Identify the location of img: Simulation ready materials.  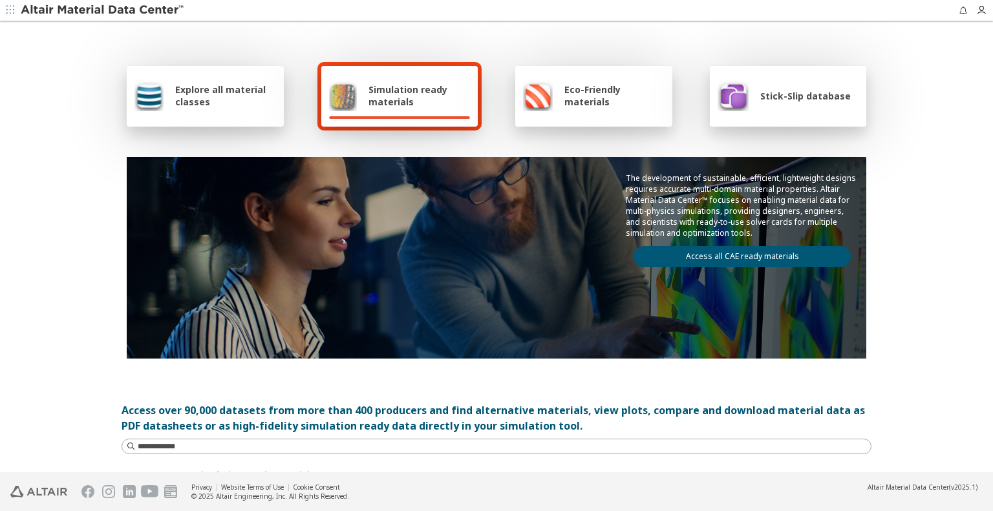
(343, 96).